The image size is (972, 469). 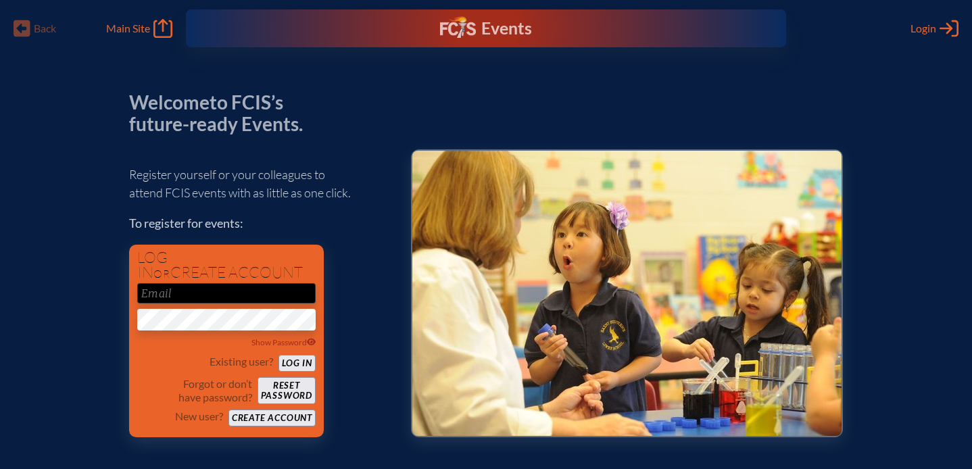 I want to click on p: Forgot or don’t have password?, so click(x=195, y=391).